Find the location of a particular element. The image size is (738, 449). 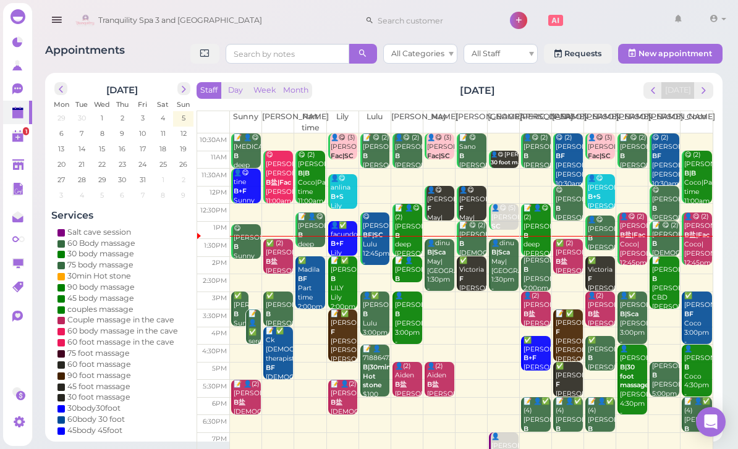

span: 9 is located at coordinates (122, 133).